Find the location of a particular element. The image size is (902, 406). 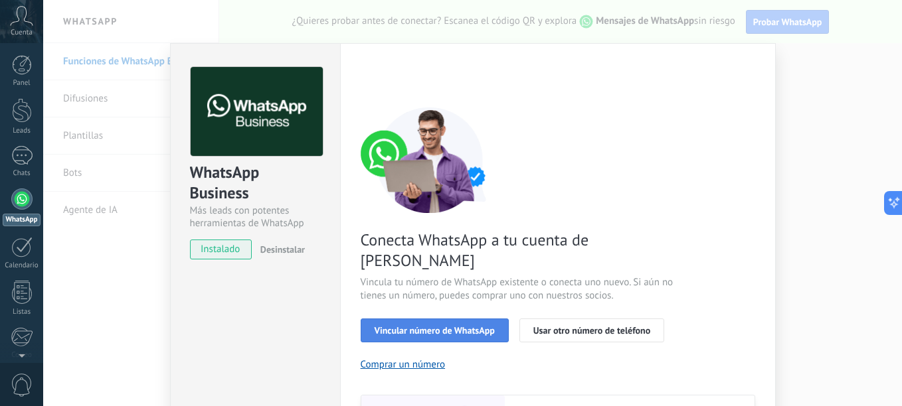

div: Chats is located at coordinates (22, 173).